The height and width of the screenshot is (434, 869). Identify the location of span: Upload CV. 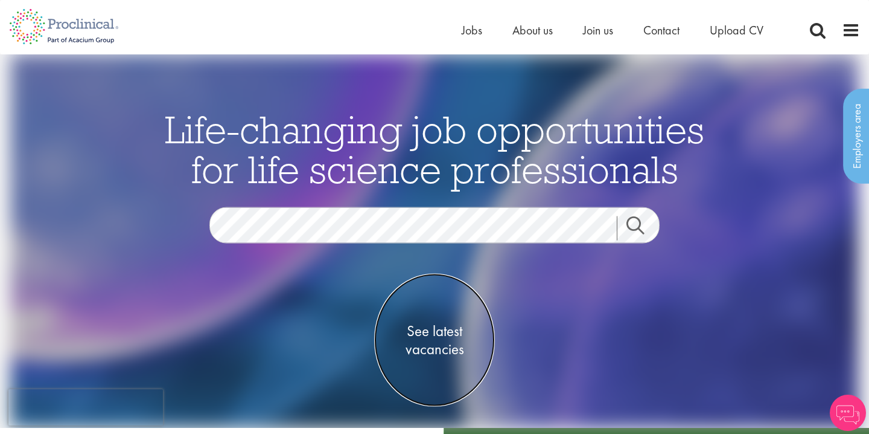
(737, 30).